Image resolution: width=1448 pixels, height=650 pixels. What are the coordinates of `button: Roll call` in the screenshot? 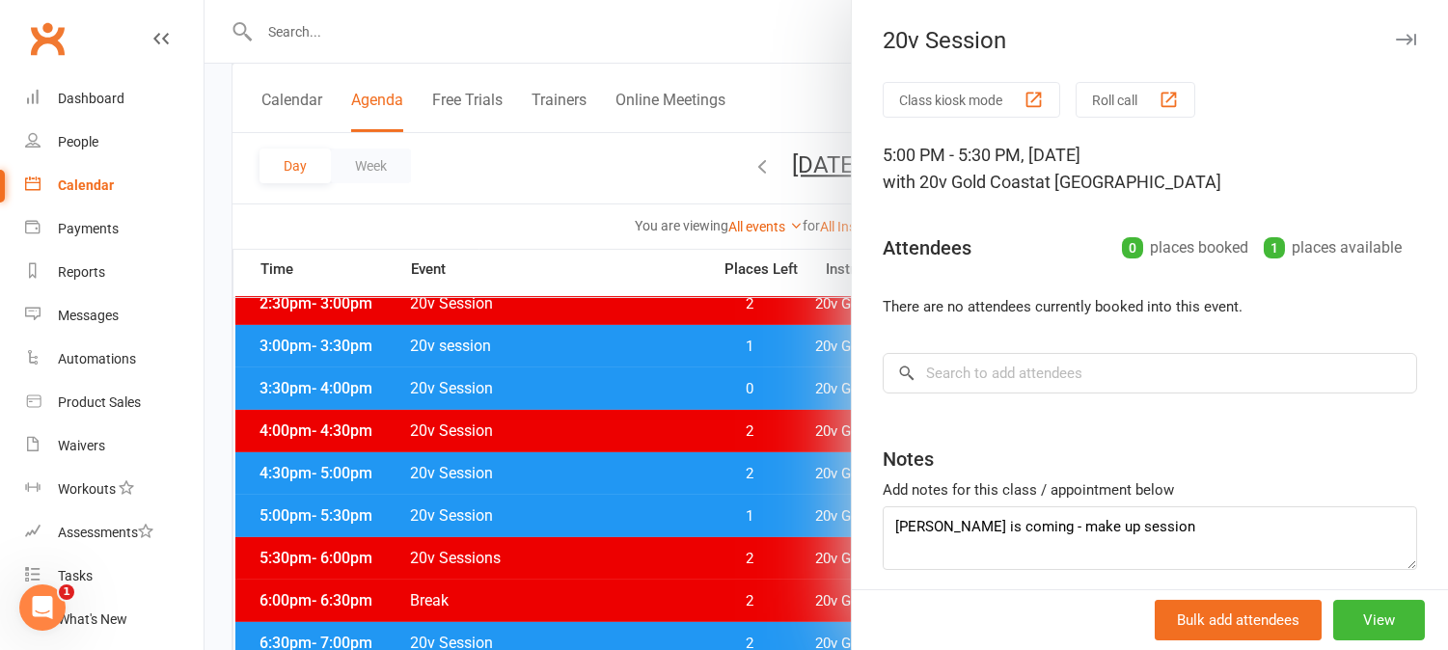 It's located at (1136, 99).